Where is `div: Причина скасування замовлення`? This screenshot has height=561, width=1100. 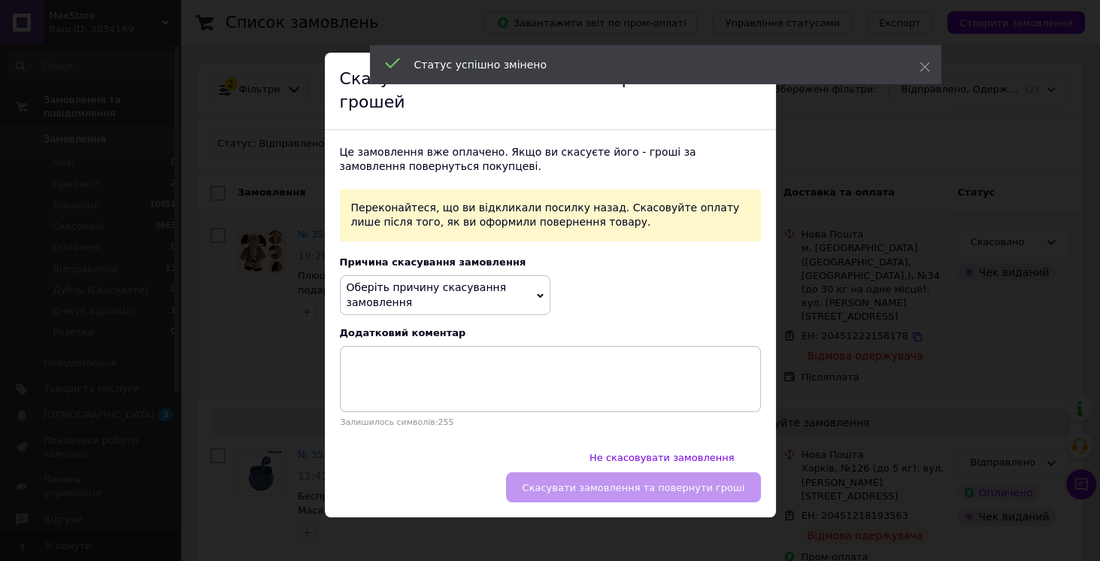
div: Причина скасування замовлення is located at coordinates (551, 262).